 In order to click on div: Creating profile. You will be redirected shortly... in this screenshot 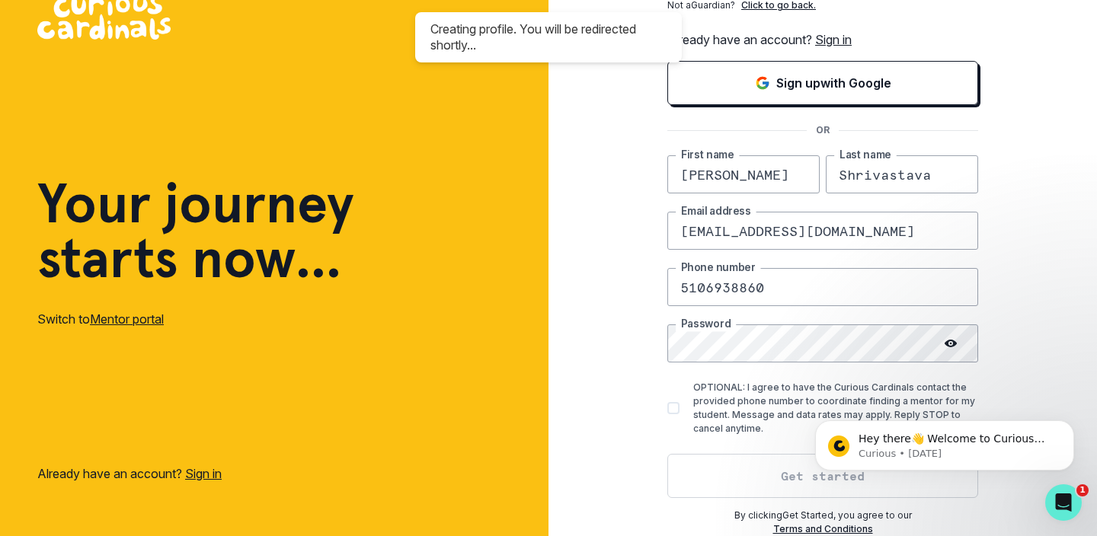, I will do `click(548, 37)`.